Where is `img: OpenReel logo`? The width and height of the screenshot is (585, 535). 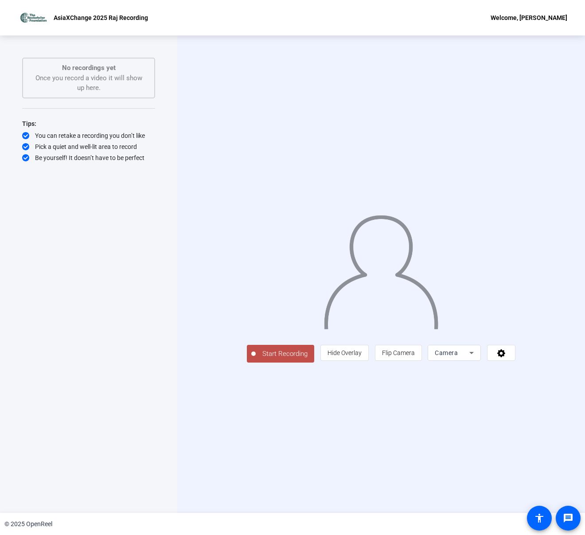
img: OpenReel logo is located at coordinates (33, 18).